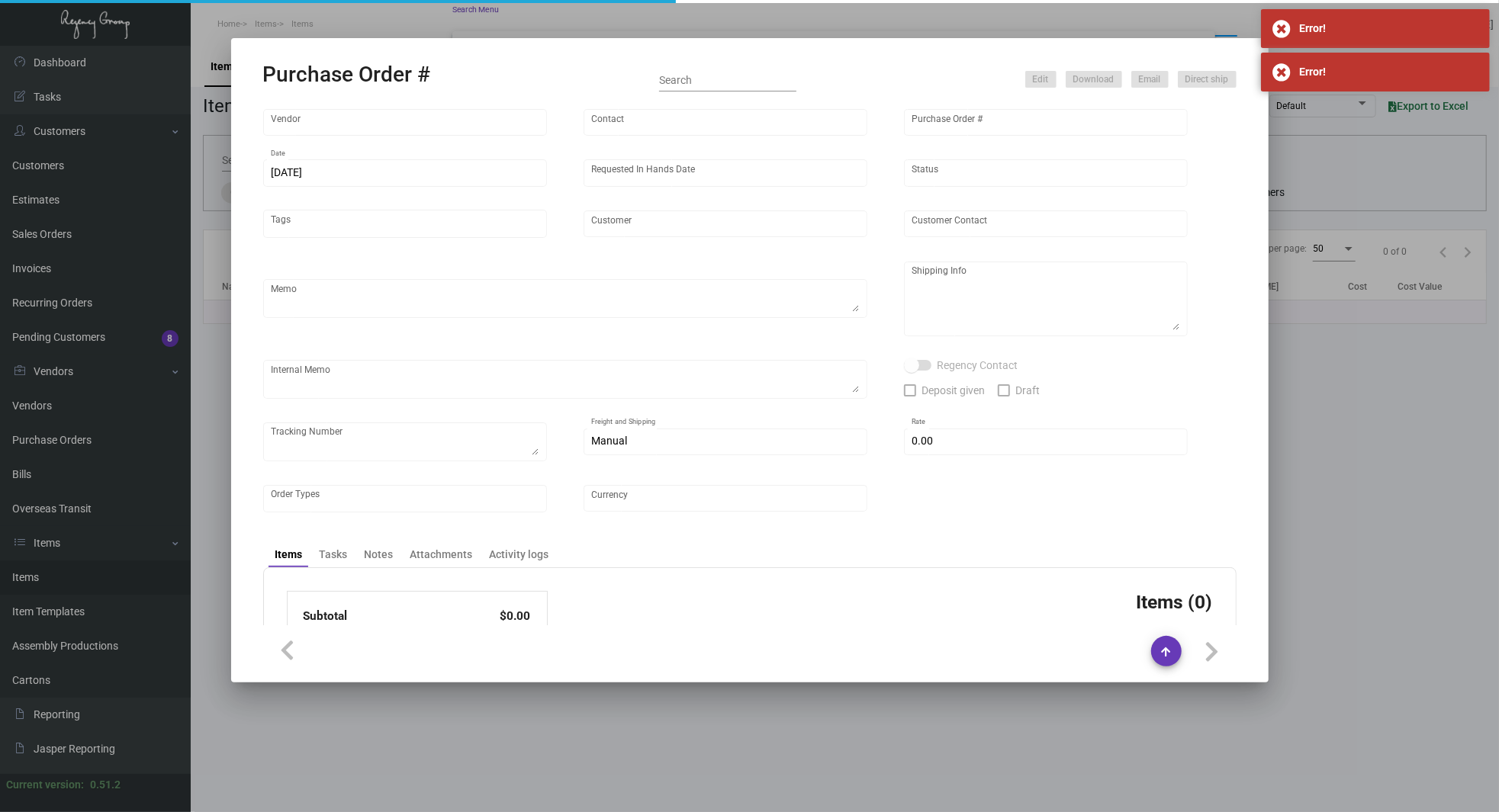 The width and height of the screenshot is (1499, 812). I want to click on div: Items, so click(289, 555).